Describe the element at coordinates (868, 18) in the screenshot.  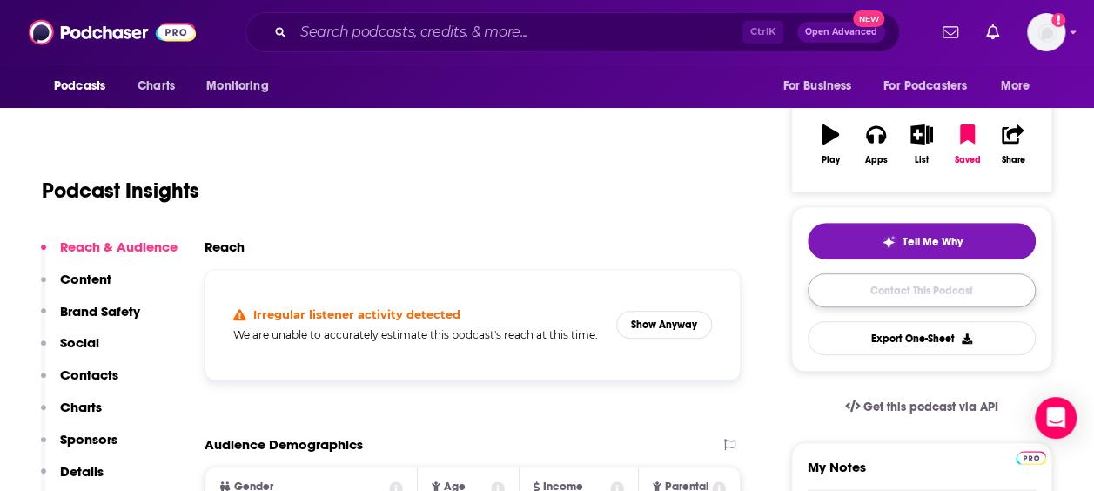
I see `span: New` at that location.